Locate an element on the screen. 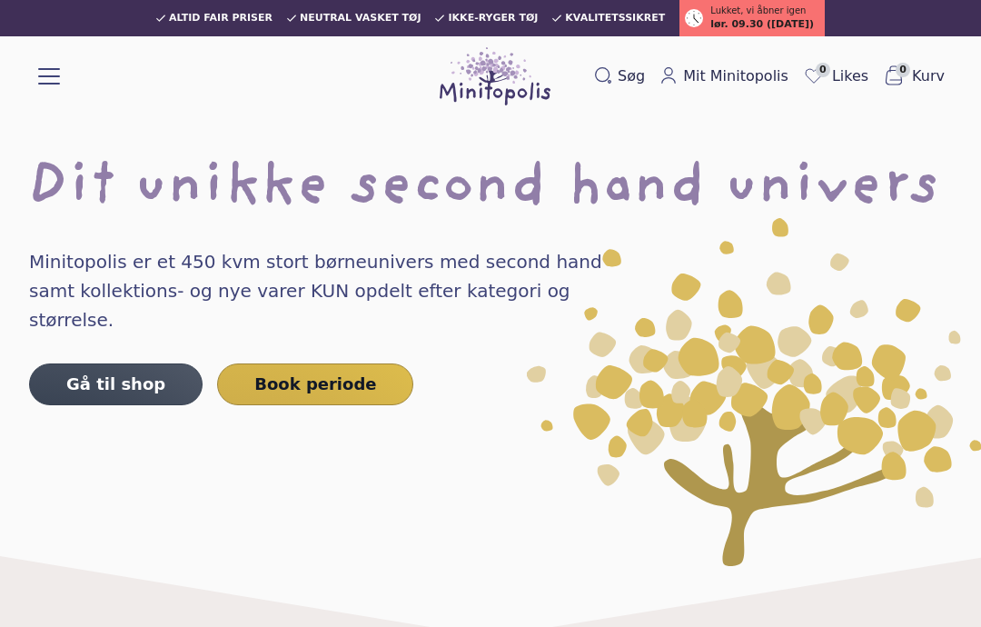  span: Lukket, vi åbner igen is located at coordinates (758, 10).